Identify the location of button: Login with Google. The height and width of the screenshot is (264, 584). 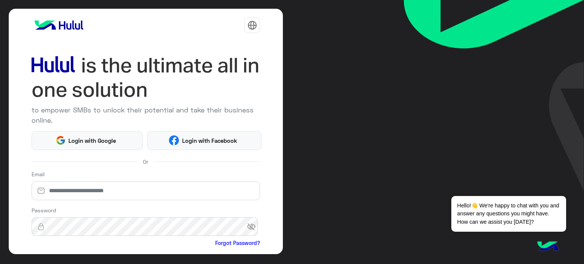
(87, 141).